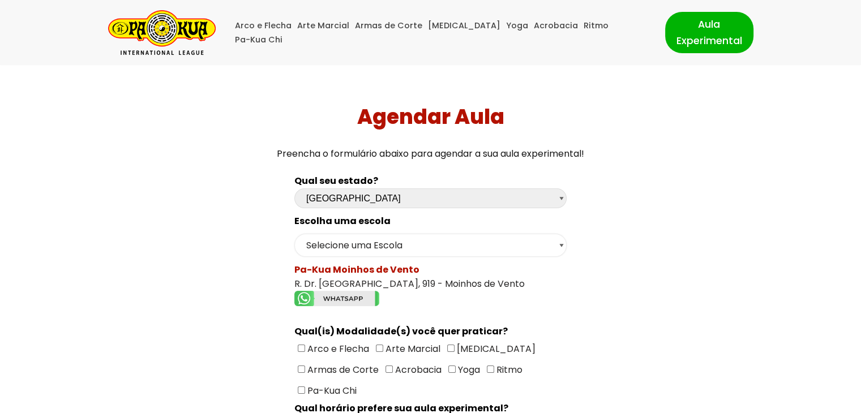 Image resolution: width=861 pixels, height=413 pixels. I want to click on input: Ritmo, so click(490, 369).